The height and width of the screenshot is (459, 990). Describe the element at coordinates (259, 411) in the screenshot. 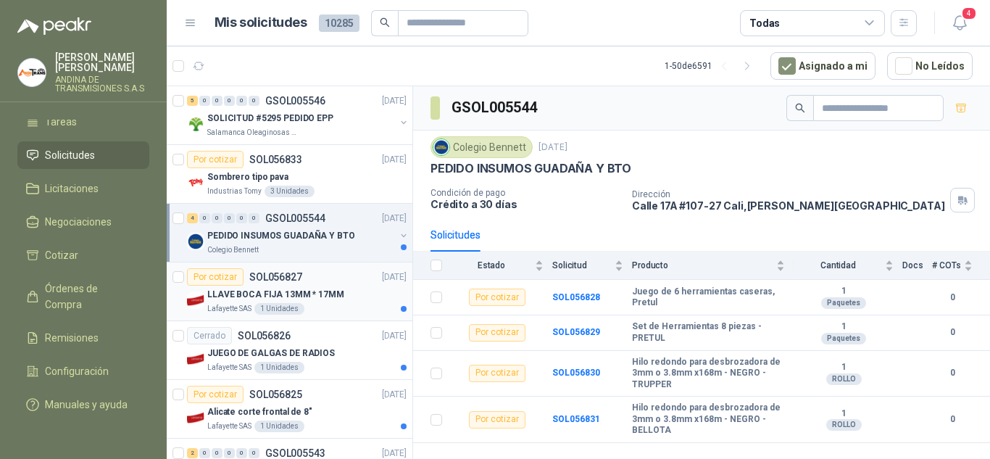

I see `p: Alicate corte frontal de 8"` at that location.